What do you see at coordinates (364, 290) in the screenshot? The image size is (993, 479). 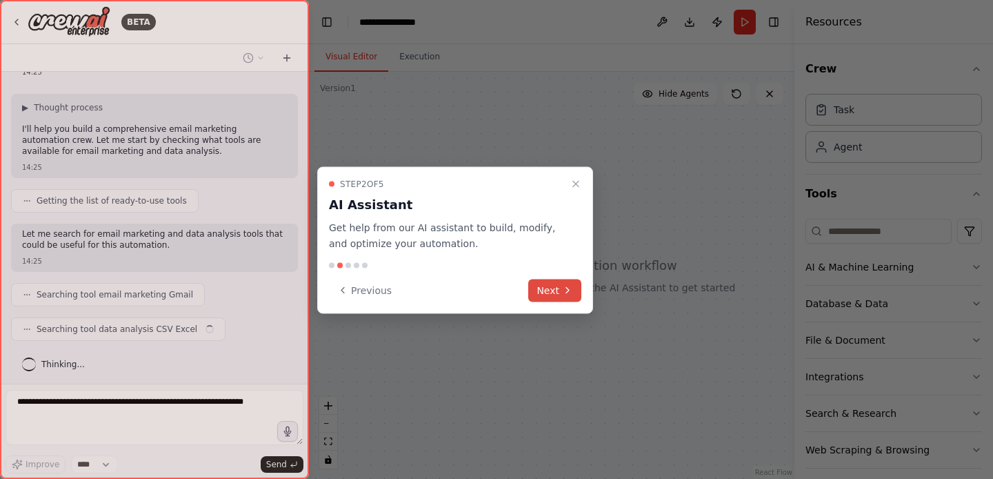 I see `button: Previous` at bounding box center [364, 290].